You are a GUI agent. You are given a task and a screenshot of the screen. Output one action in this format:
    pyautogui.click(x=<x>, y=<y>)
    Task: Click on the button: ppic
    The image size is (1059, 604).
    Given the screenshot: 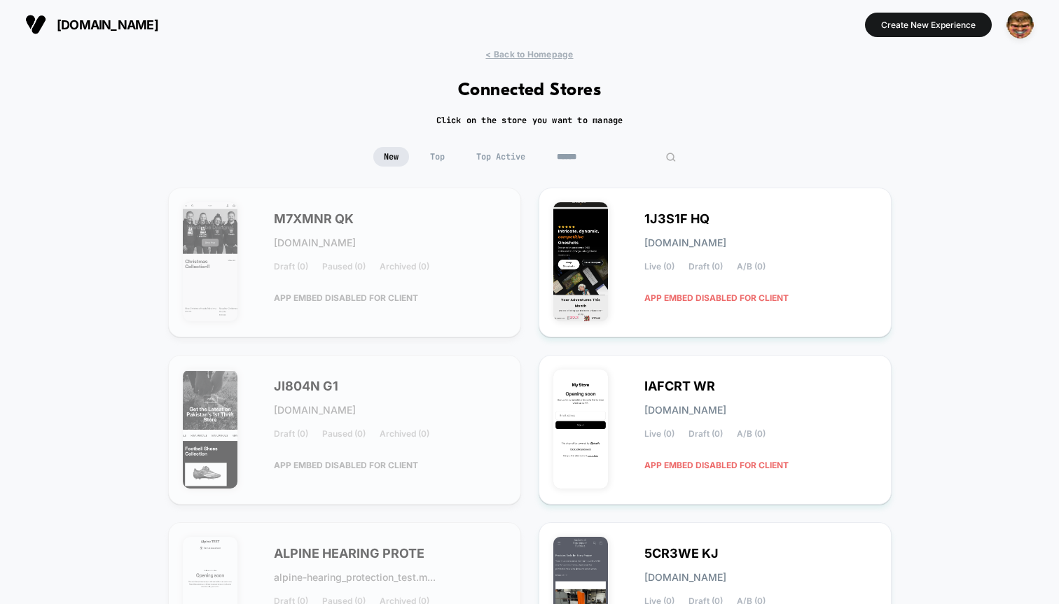 What is the action you would take?
    pyautogui.click(x=1019, y=25)
    